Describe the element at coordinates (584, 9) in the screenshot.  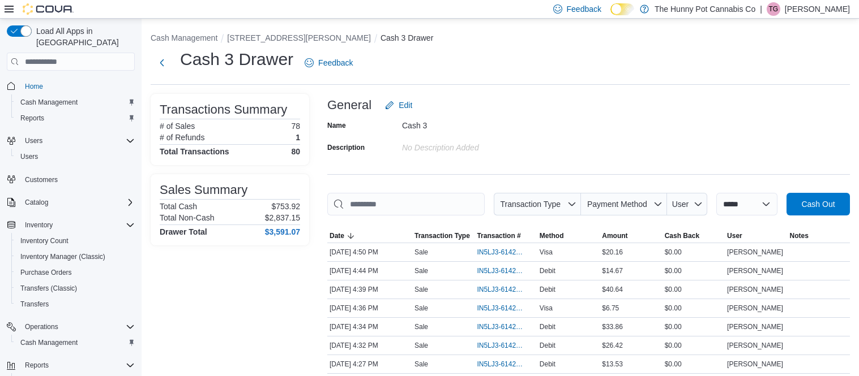
I see `span: Feedback` at that location.